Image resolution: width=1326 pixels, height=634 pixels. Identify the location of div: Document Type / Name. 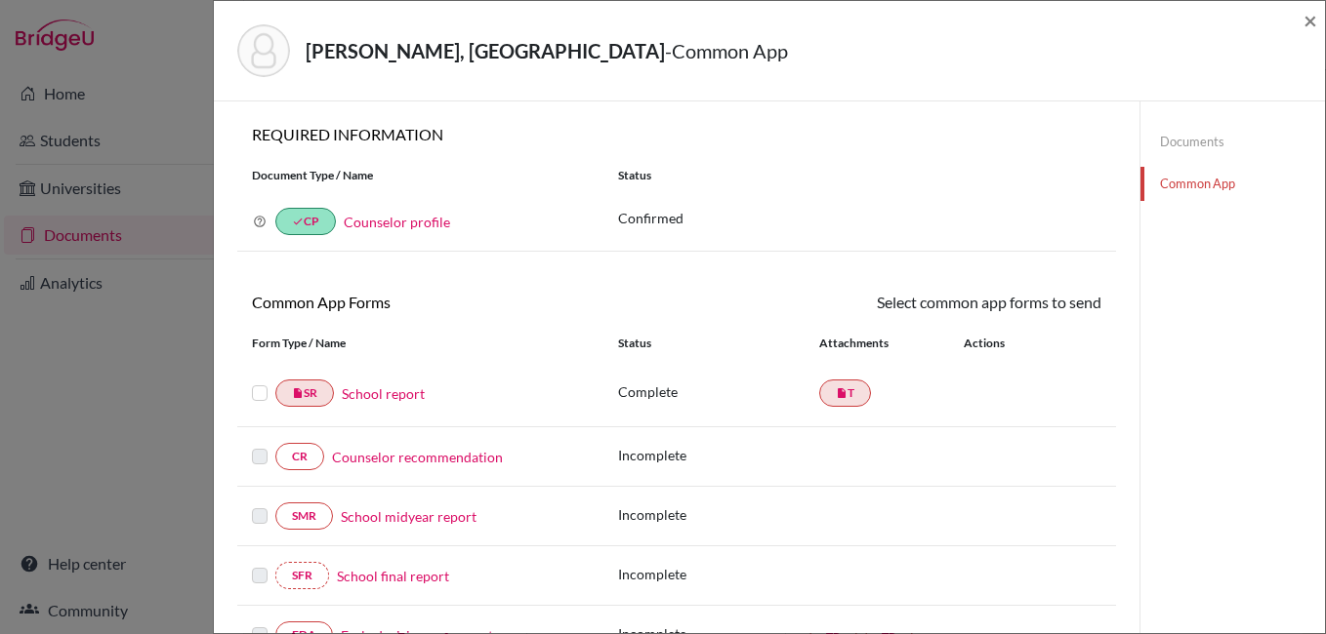
(420, 176).